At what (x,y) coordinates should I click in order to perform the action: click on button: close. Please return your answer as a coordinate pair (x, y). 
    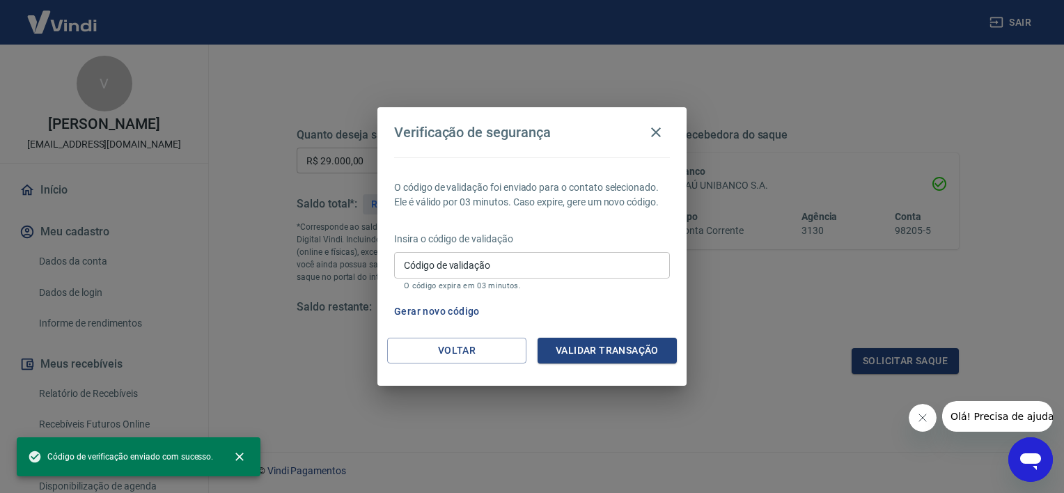
    Looking at the image, I should click on (240, 457).